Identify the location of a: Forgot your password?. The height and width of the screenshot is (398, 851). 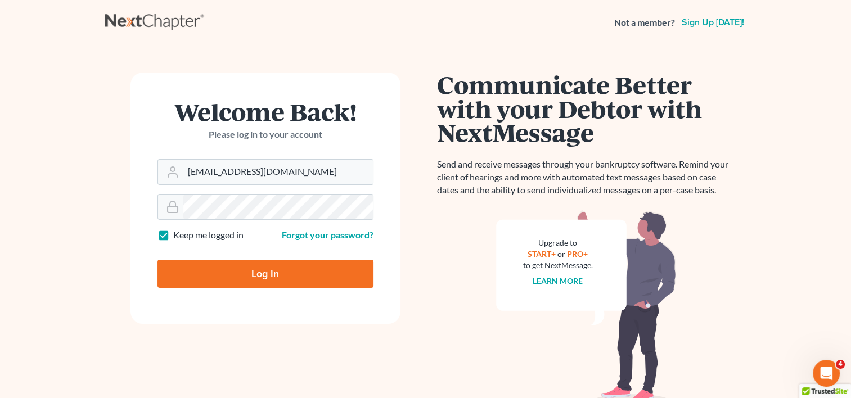
(327, 234).